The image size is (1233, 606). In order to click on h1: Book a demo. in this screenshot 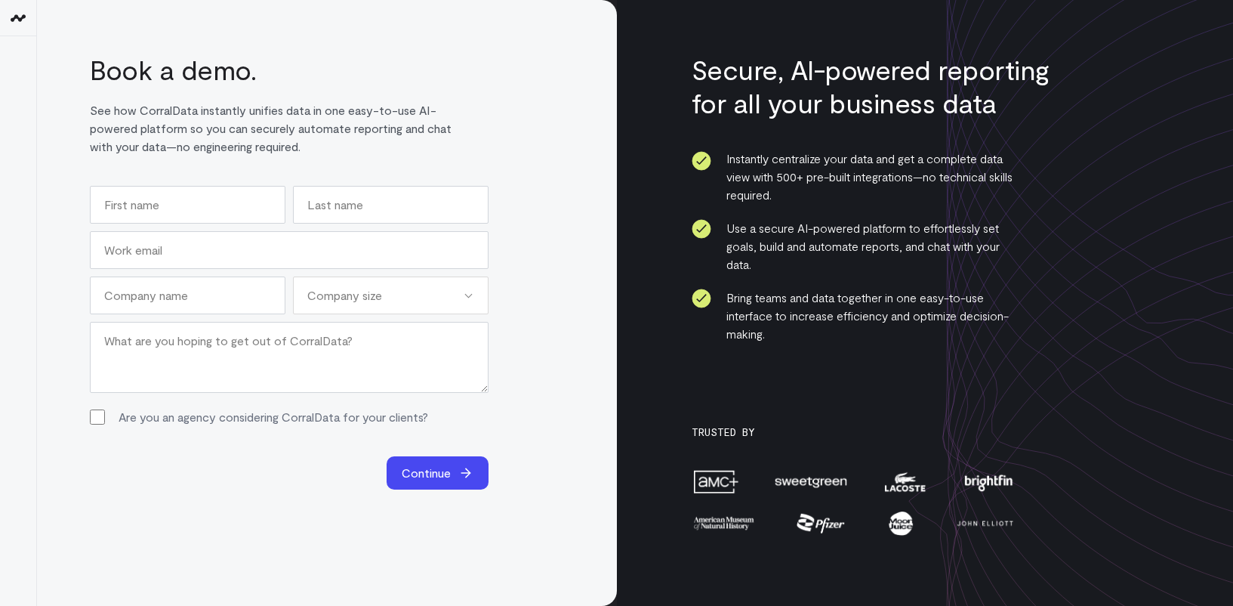, I will do `click(280, 69)`.